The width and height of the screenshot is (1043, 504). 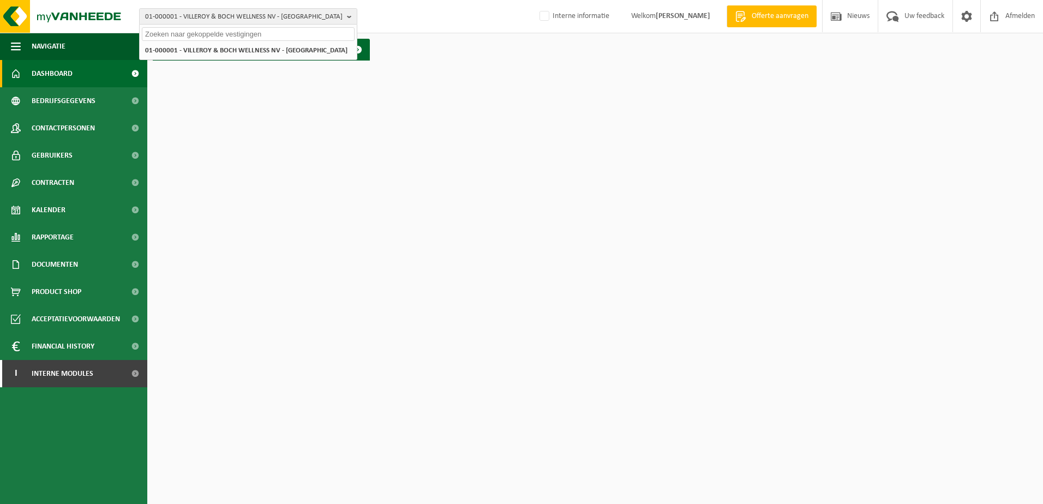 I want to click on span: Dashboard, so click(x=52, y=74).